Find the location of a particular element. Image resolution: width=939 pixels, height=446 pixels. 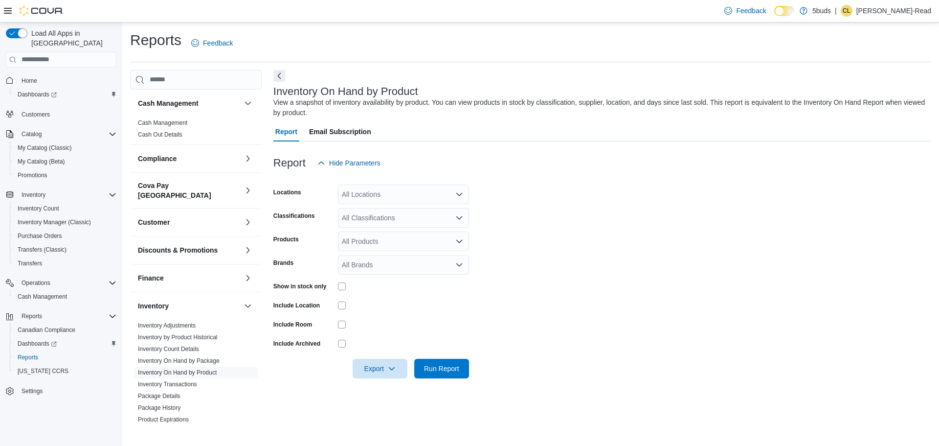

a: Transfers is located at coordinates (30, 263).